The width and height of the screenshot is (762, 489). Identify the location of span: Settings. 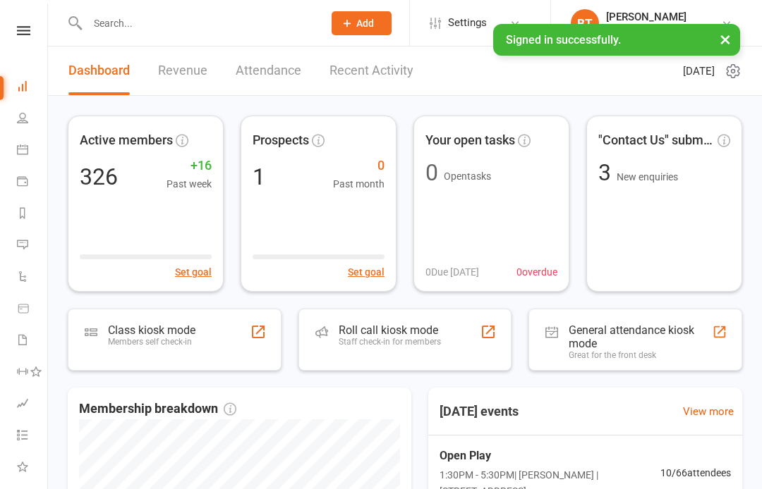
(467, 23).